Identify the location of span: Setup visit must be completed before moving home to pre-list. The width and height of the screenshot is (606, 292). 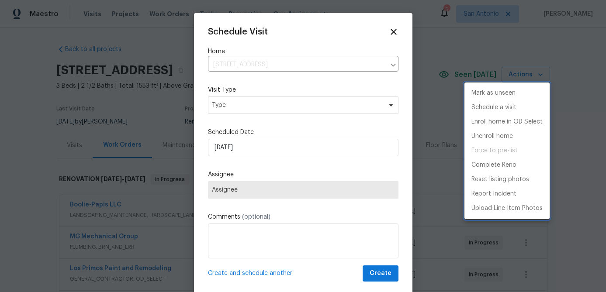
(506, 151).